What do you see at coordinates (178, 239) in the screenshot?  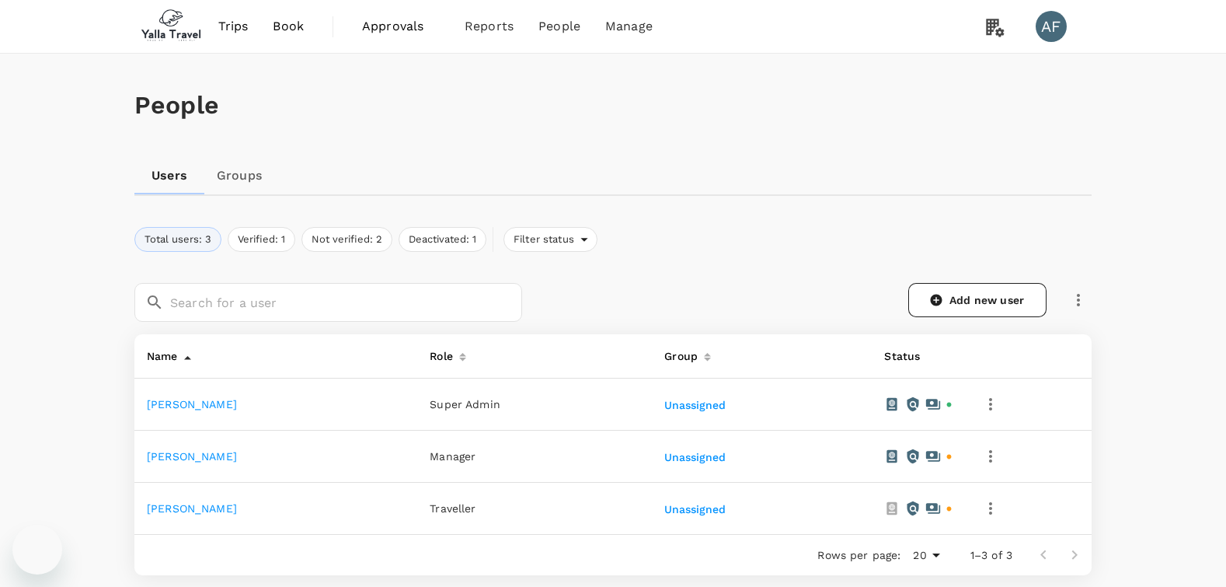 I see `button: Total users: 3` at bounding box center [178, 239].